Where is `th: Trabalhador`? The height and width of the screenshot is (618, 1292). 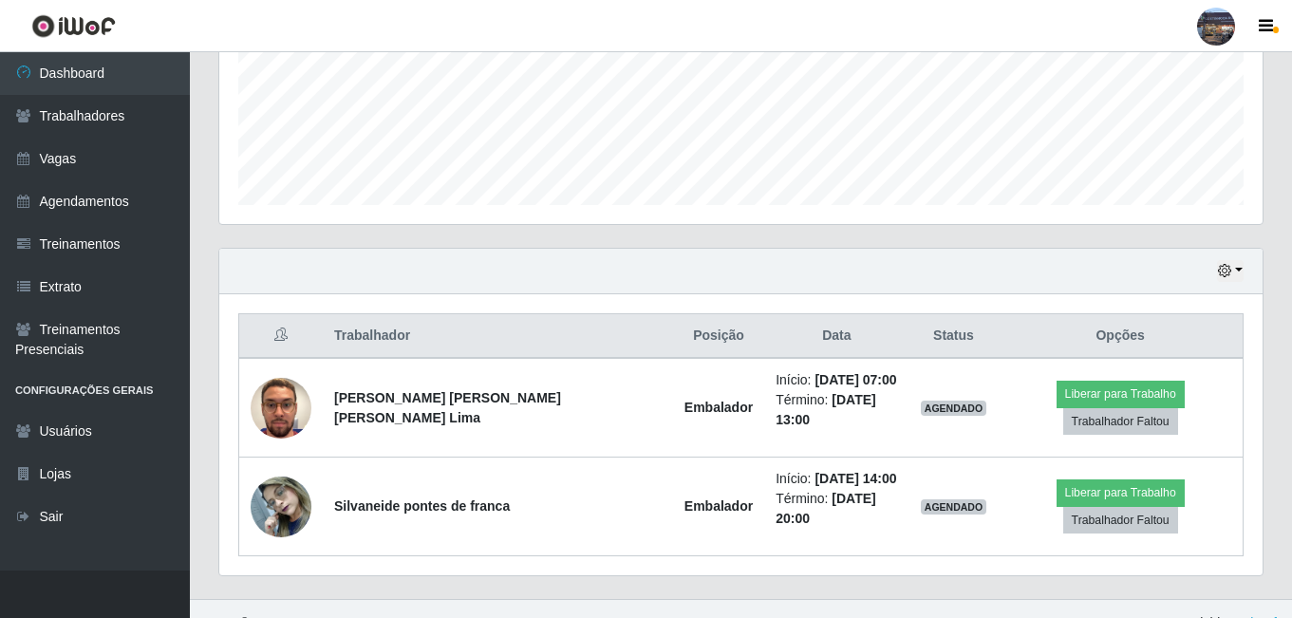 th: Trabalhador is located at coordinates (497, 336).